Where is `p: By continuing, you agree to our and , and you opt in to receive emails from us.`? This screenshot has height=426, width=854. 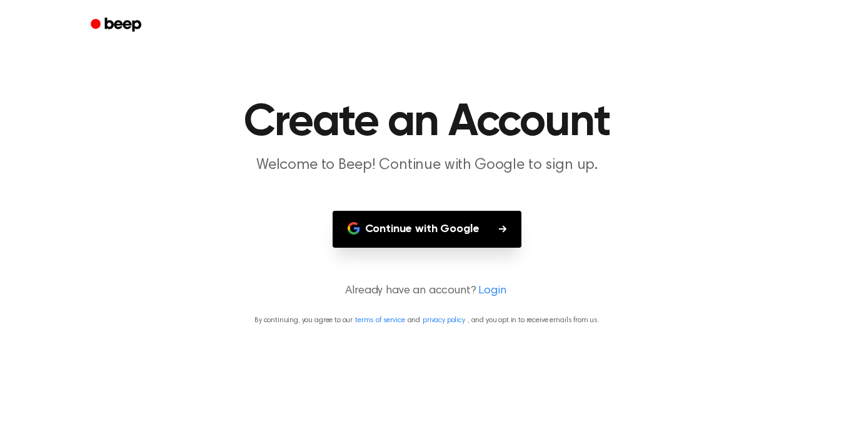 p: By continuing, you agree to our and , and you opt in to receive emails from us. is located at coordinates (427, 320).